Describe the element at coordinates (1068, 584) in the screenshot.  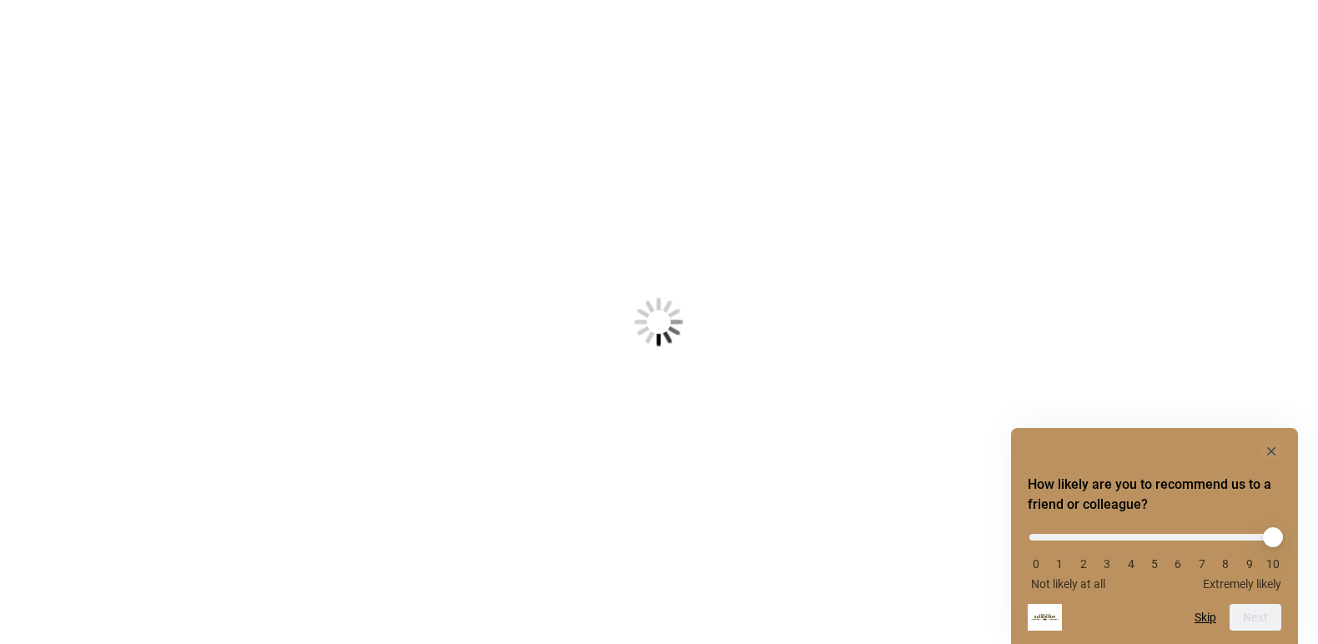
I see `span: Not likely at all` at that location.